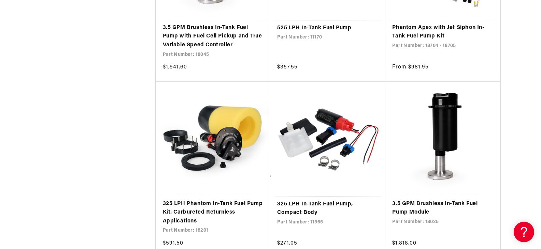 This screenshot has width=541, height=249. Describe the element at coordinates (213, 213) in the screenshot. I see `a: 325 LPH Phantom In-Tank Fuel Pump Kit, Carbureted Returnless Applications` at that location.